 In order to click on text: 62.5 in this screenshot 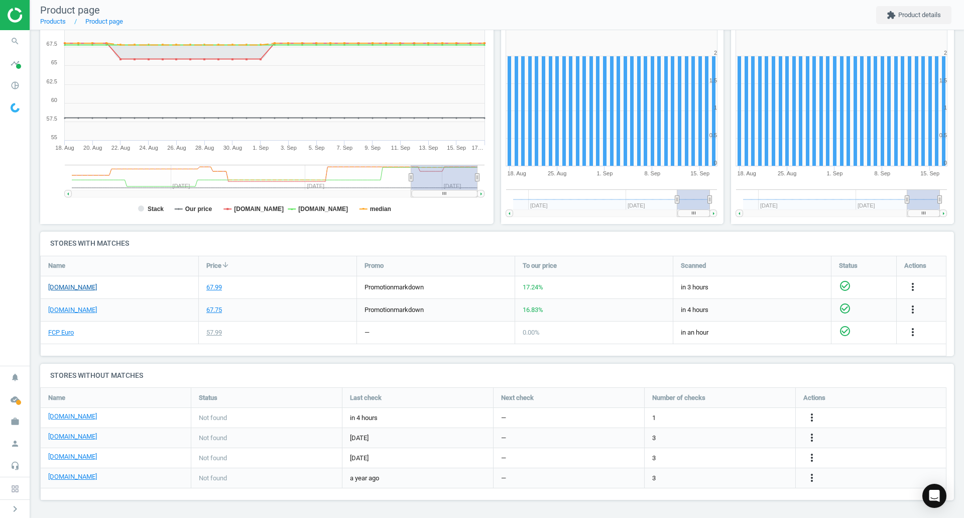, I will do `click(52, 81)`.